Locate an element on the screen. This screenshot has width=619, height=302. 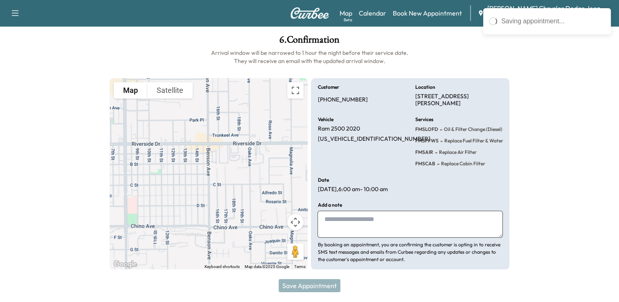
a: MapBeta is located at coordinates (346, 13).